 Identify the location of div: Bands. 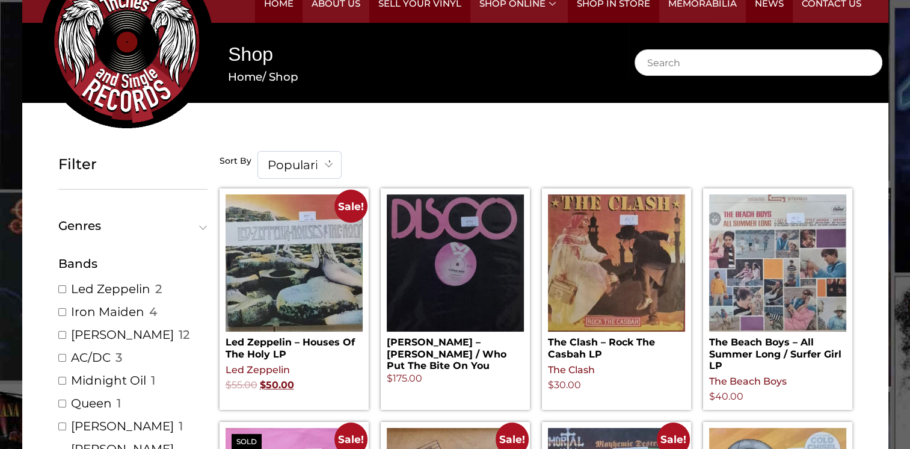
(133, 263).